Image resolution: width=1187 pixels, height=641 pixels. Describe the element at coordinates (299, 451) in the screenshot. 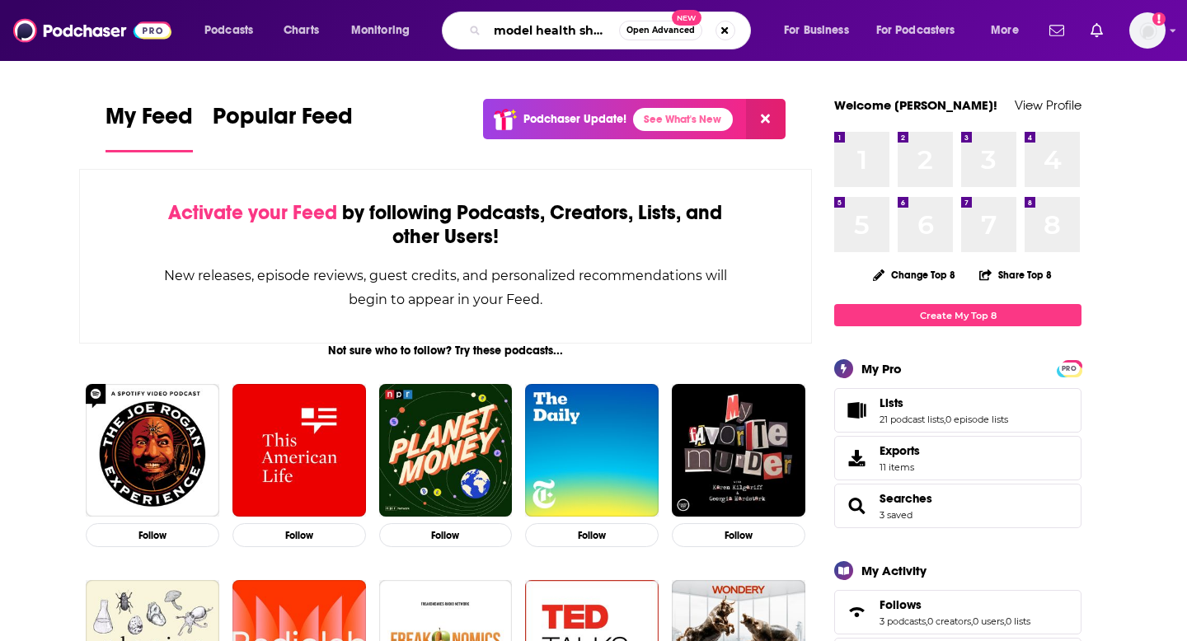

I see `img: This American Life` at that location.